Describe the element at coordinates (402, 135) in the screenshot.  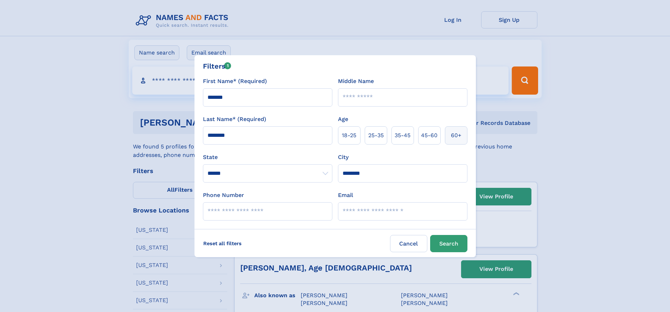
I see `span: 35‑45` at that location.